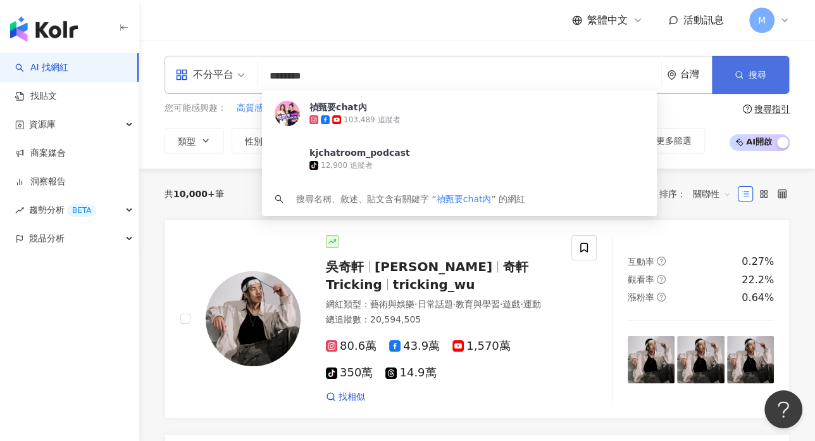 The height and width of the screenshot is (441, 815). Describe the element at coordinates (360, 153) in the screenshot. I see `div: kjchatroom_podcast` at that location.